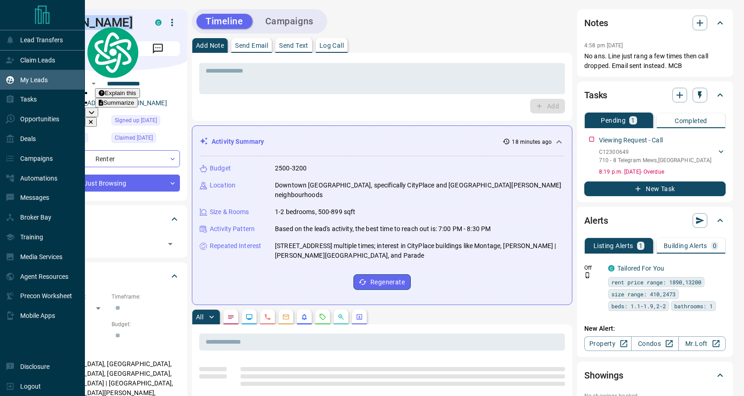 The width and height of the screenshot is (744, 396). I want to click on button: Explain this, so click(118, 93).